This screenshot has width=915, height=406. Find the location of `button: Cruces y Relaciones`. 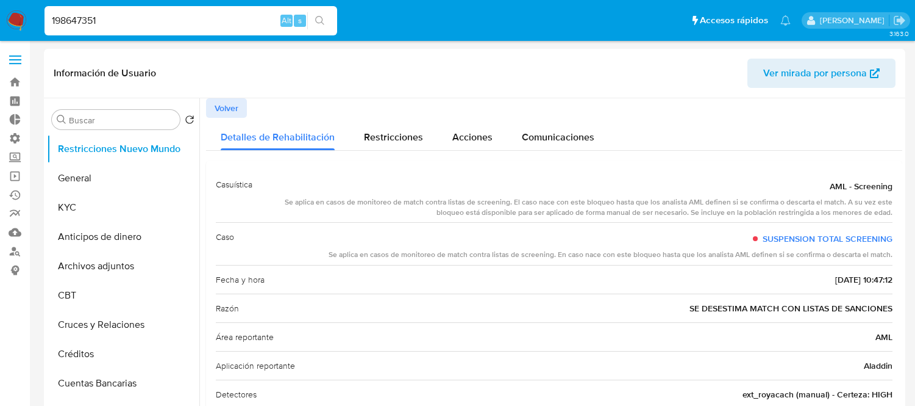

button: Cruces y Relaciones is located at coordinates (123, 324).